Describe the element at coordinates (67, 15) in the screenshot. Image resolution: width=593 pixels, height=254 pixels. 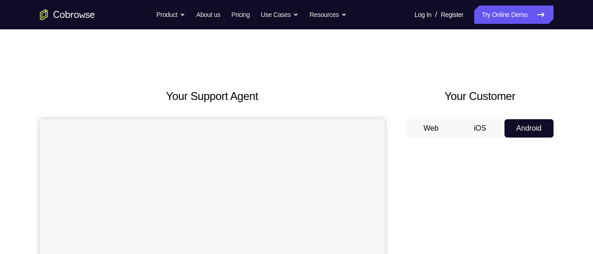
I see `a: Go to the home page` at that location.